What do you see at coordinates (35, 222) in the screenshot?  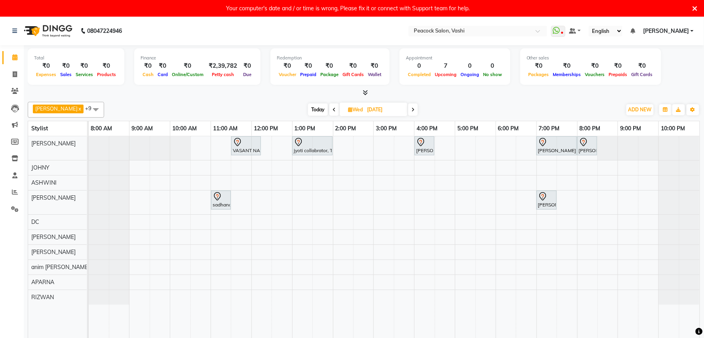 I see `span: DC` at bounding box center [35, 222].